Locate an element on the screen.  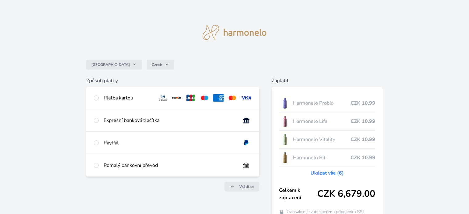
div: Platba kartou is located at coordinates (128, 98).